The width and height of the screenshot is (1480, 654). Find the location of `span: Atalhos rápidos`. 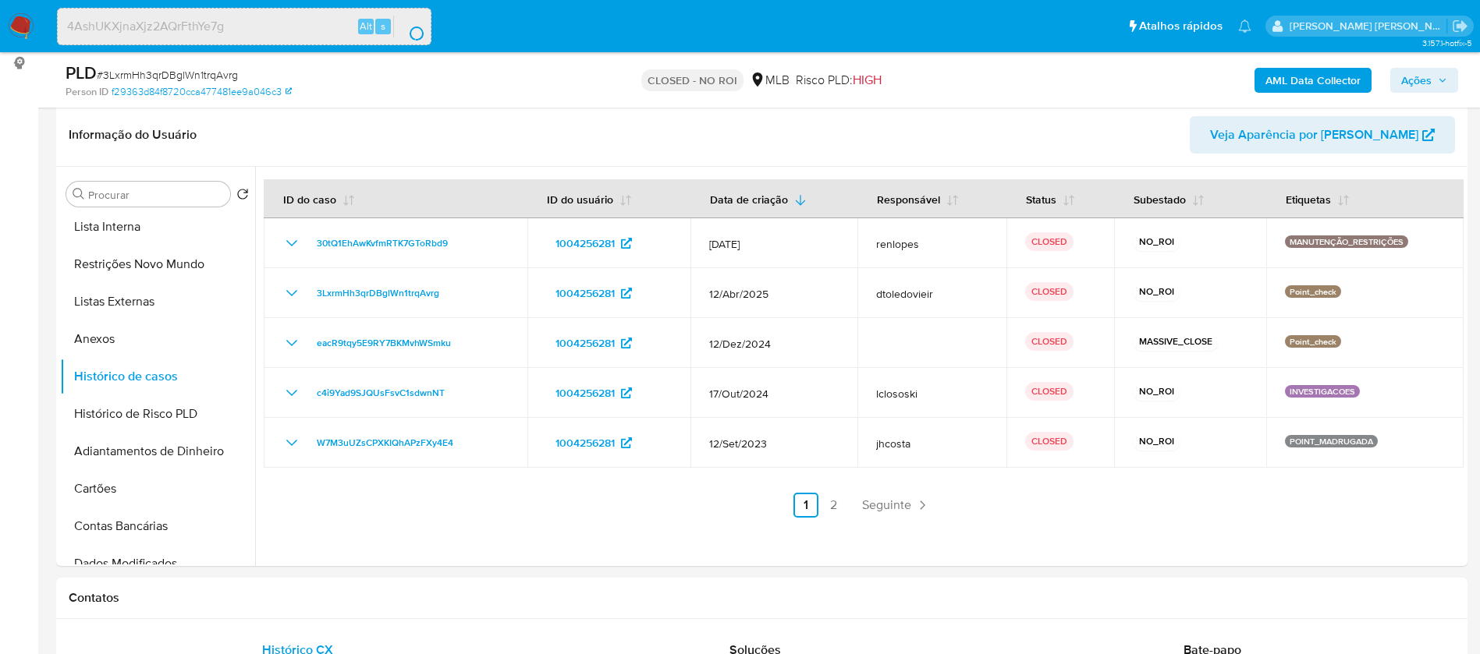

span: Atalhos rápidos is located at coordinates (1180, 26).